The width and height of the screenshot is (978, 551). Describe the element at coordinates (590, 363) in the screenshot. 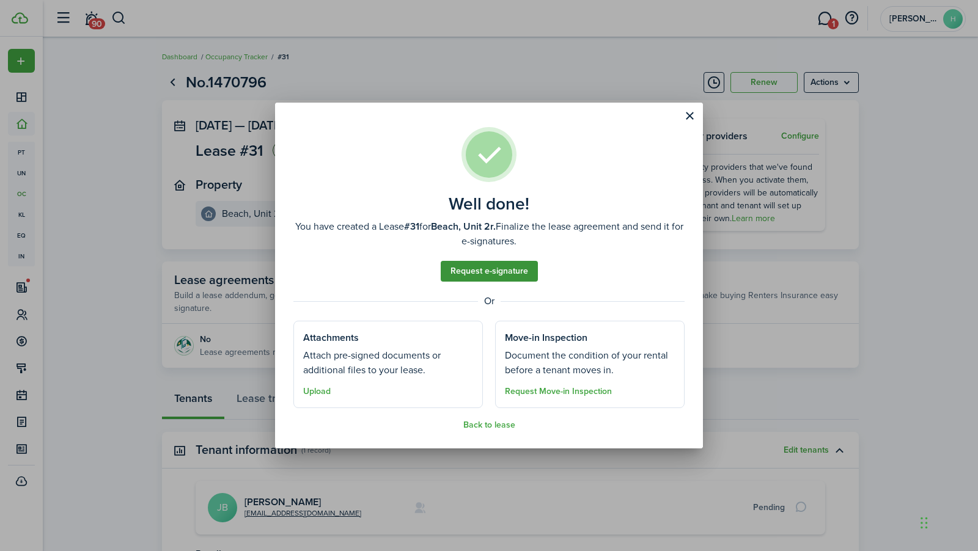

I see `well-done-section-description: Document the condition of your rental before a tenant moves in.` at that location.